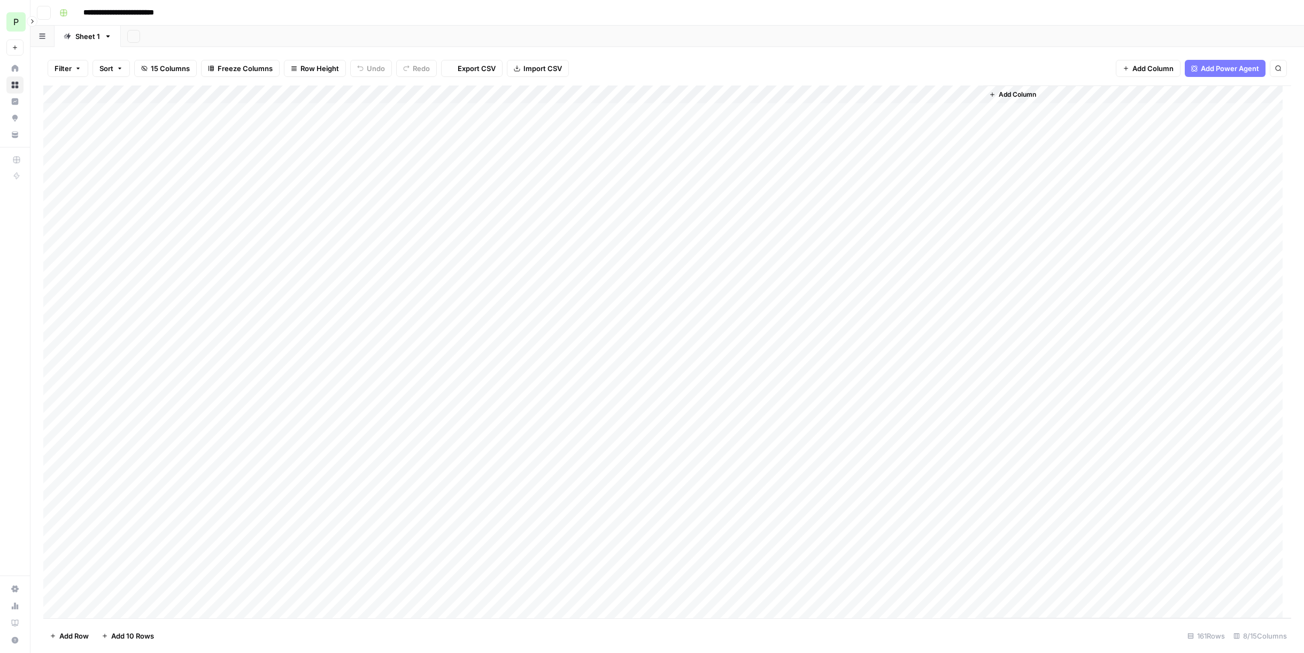 This screenshot has width=1304, height=653. What do you see at coordinates (15, 118) in the screenshot?
I see `a: Opportunities` at bounding box center [15, 118].